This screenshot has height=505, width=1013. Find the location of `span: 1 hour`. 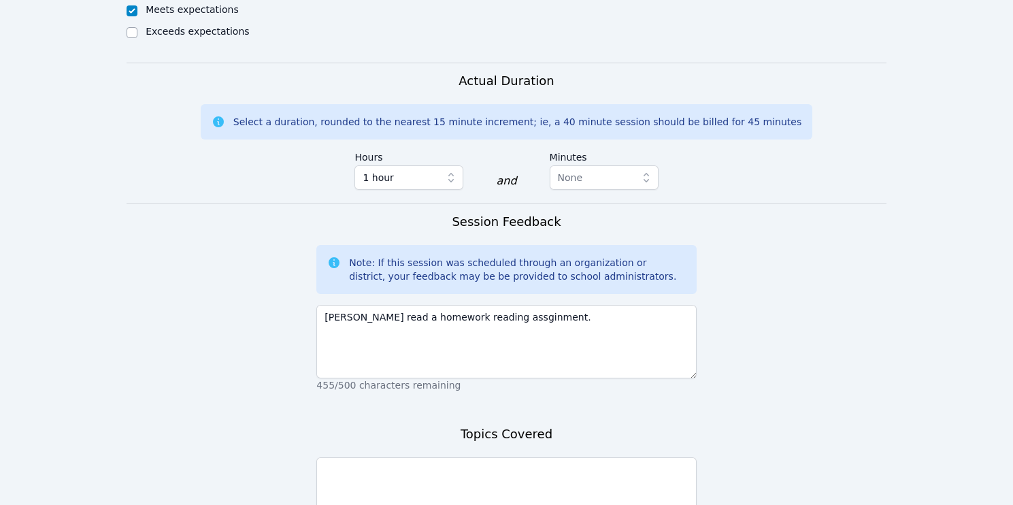

span: 1 hour is located at coordinates (378, 178).